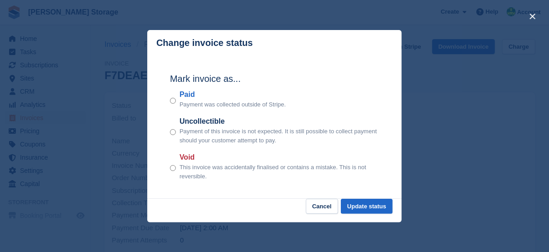 The width and height of the screenshot is (549, 252). I want to click on p: Payment of this invoice is not expected. It is still possible to collect payment should your cust..., so click(279, 135).